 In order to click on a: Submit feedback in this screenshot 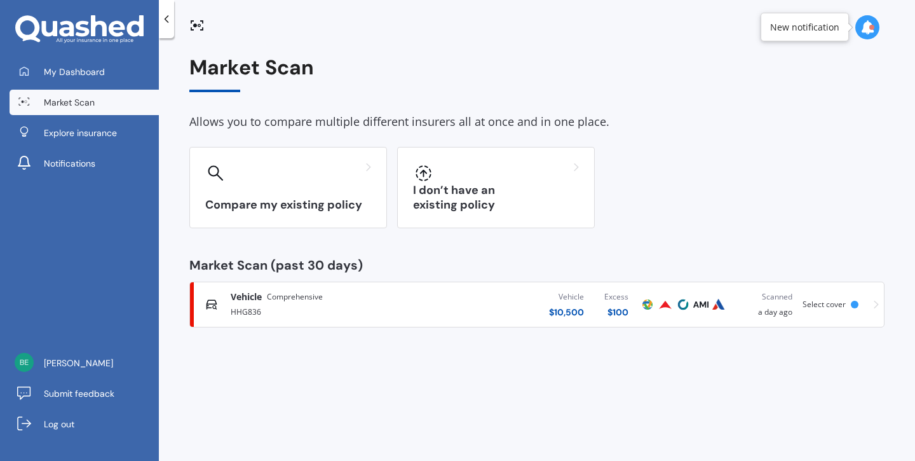, I will do `click(84, 393)`.